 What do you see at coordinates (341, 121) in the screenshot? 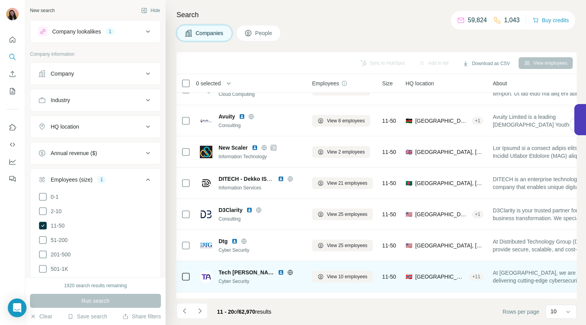
I see `button: View 8 employees` at bounding box center [341, 121].